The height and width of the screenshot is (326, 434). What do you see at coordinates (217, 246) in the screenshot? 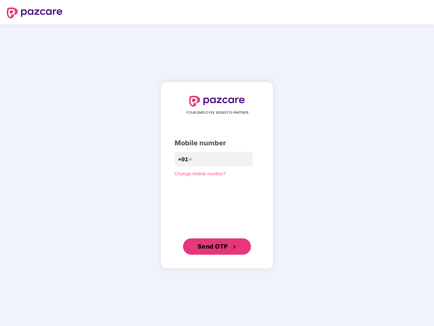
I see `button: Send OTPdouble-right` at bounding box center [217, 246].